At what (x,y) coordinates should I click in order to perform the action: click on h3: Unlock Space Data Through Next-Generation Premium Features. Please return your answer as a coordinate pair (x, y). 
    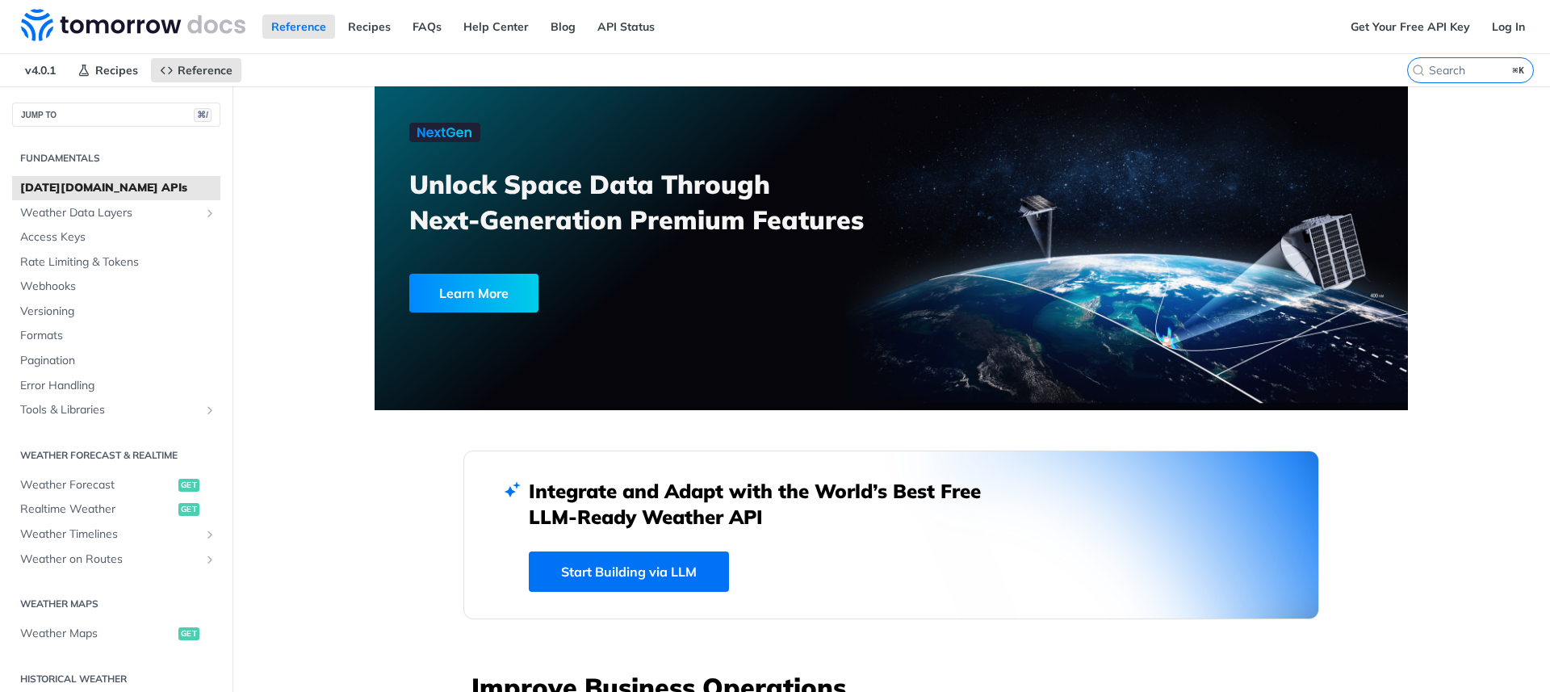
    Looking at the image, I should click on (659, 202).